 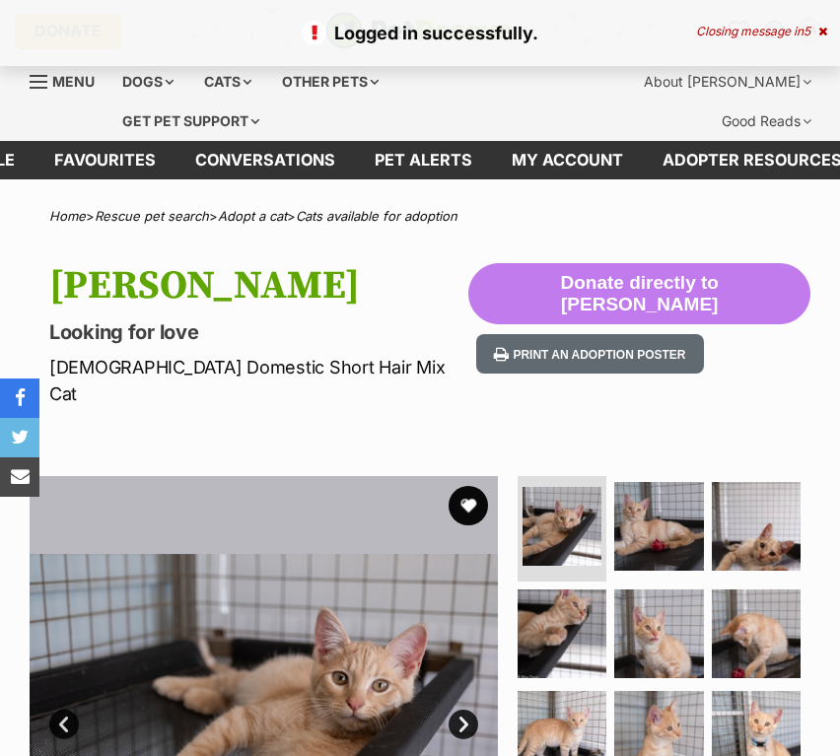 What do you see at coordinates (228, 82) in the screenshot?
I see `div: Cats` at bounding box center [228, 82].